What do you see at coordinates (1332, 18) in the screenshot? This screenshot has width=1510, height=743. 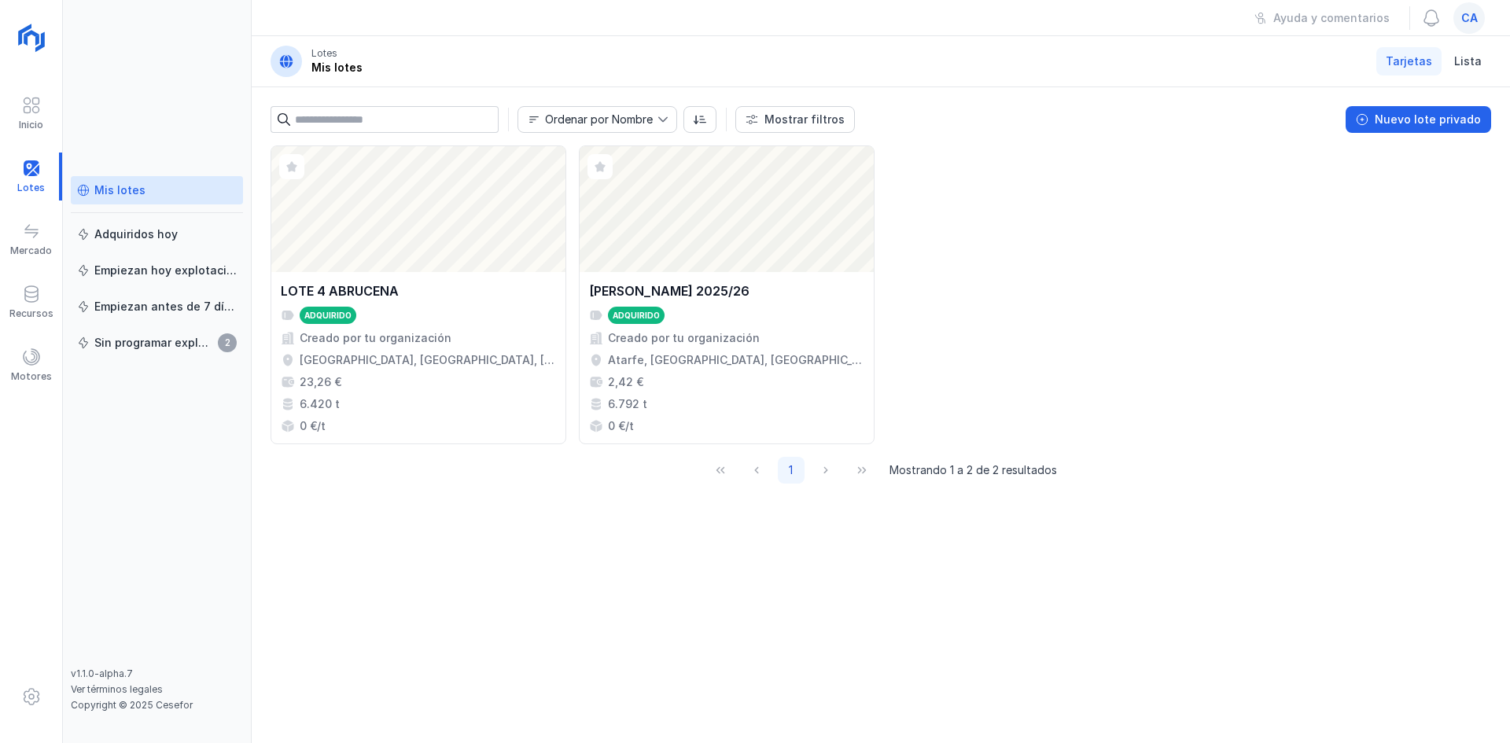 I see `div: Ayuda y comentarios` at bounding box center [1332, 18].